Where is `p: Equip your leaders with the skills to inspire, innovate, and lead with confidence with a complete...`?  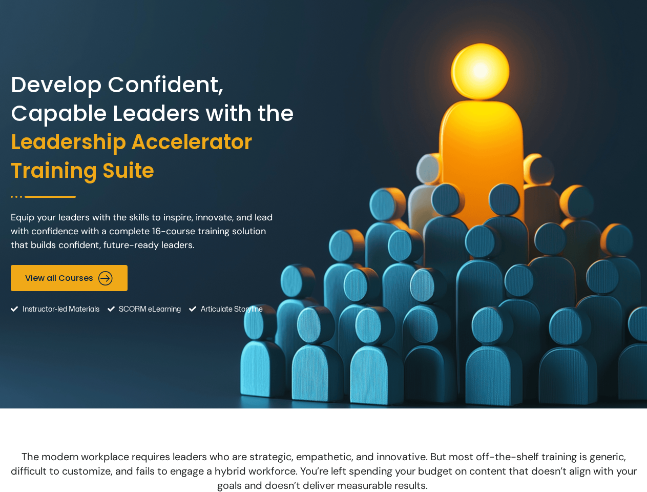 p: Equip your leaders with the skills to inspire, innovate, and lead with confidence with a complete... is located at coordinates (144, 231).